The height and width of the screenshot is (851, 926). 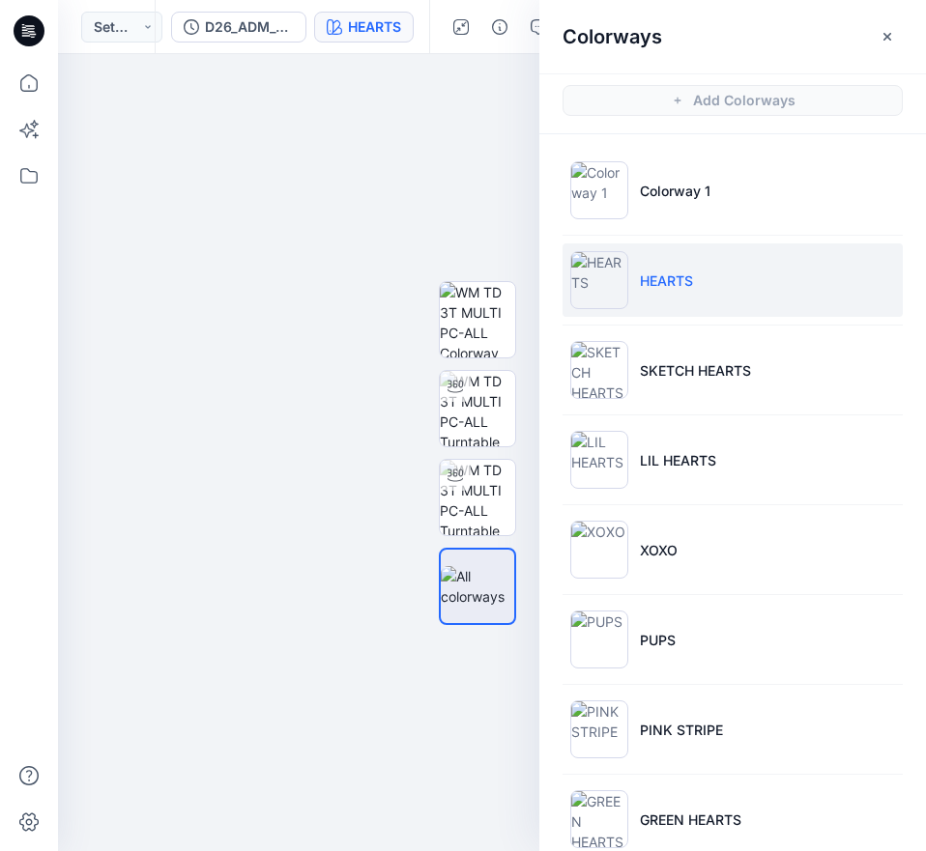 What do you see at coordinates (690, 819) in the screenshot?
I see `p: GREEN HEARTS` at bounding box center [690, 819].